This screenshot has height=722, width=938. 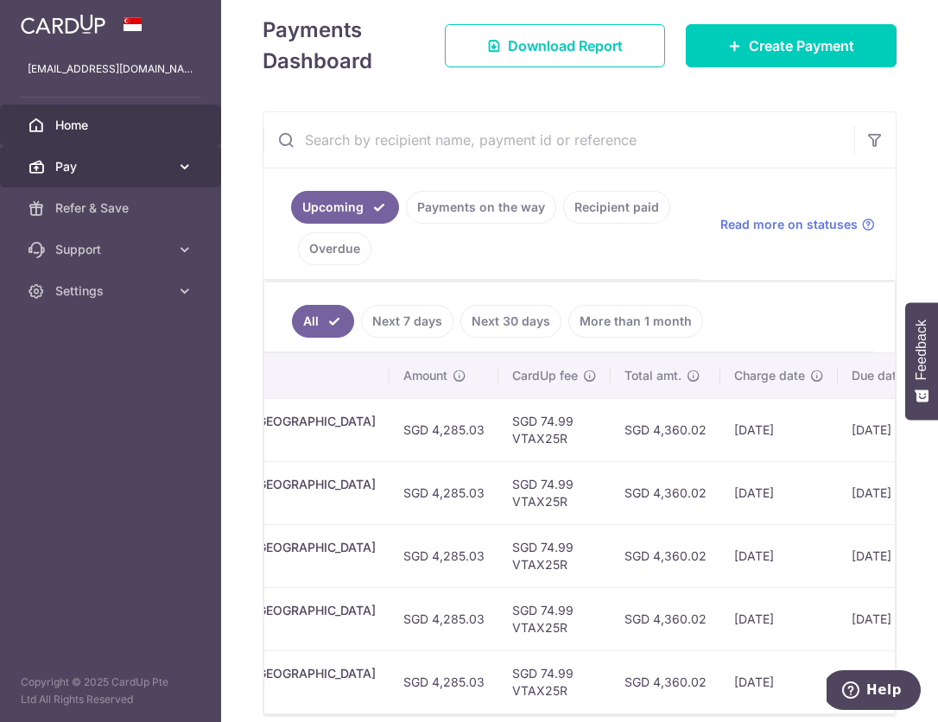 I want to click on span: Download Report, so click(x=565, y=46).